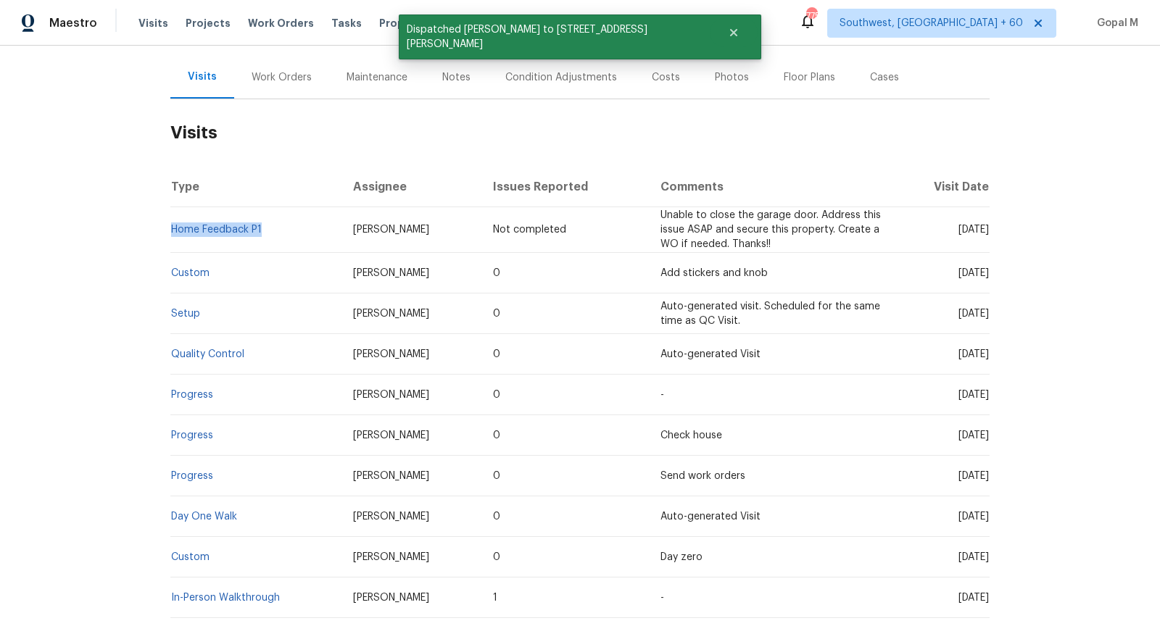 The image size is (1160, 626). What do you see at coordinates (377, 78) in the screenshot?
I see `div: Maintenance` at bounding box center [377, 78].